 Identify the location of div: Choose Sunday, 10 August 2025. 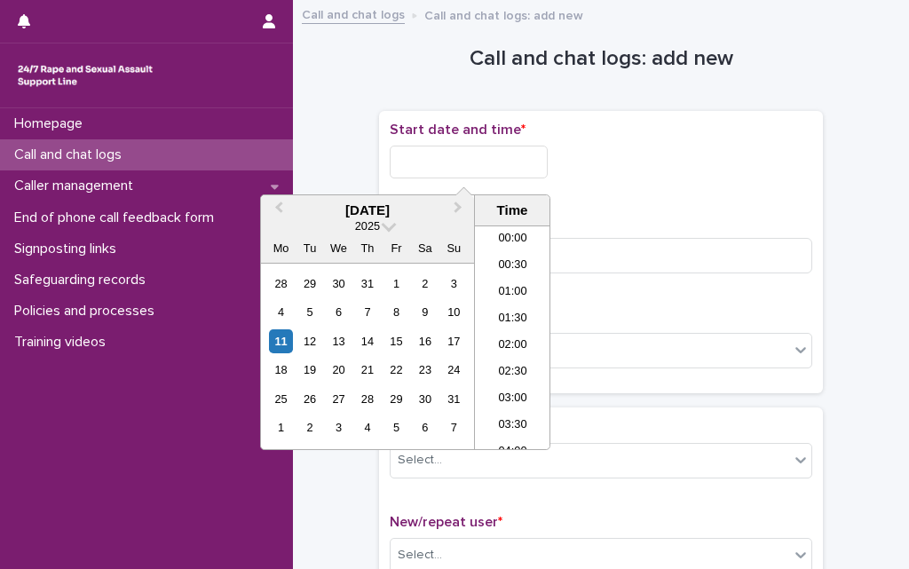
(454, 312).